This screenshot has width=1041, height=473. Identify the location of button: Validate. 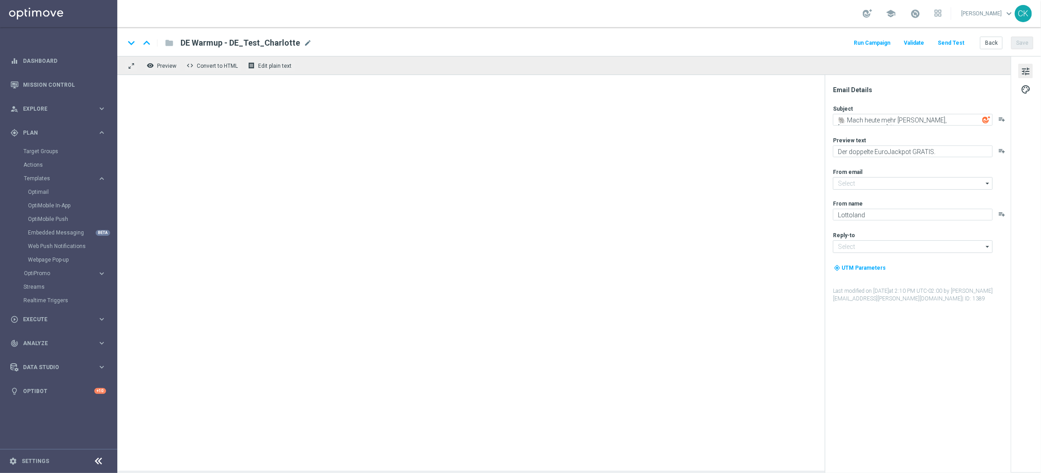
(914, 43).